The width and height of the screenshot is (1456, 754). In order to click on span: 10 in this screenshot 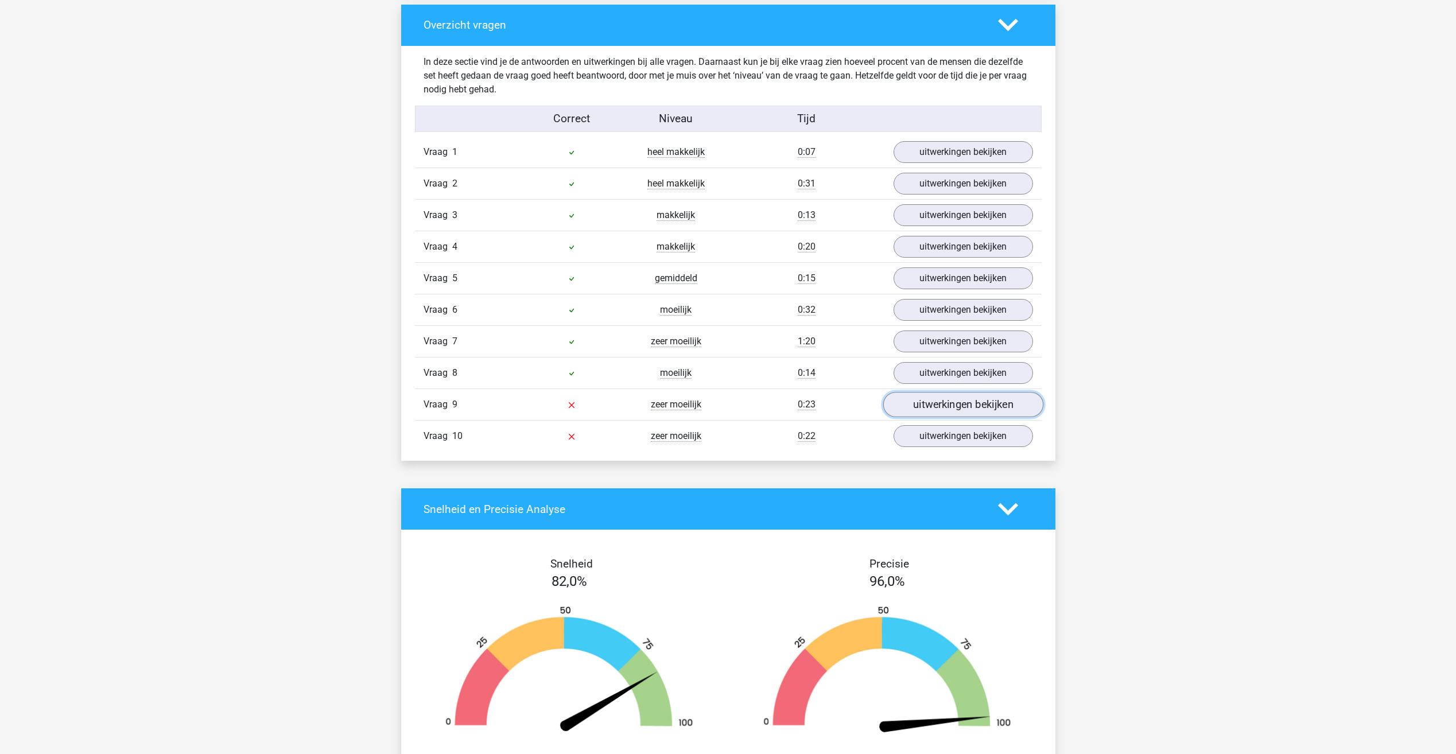, I will do `click(457, 435)`.